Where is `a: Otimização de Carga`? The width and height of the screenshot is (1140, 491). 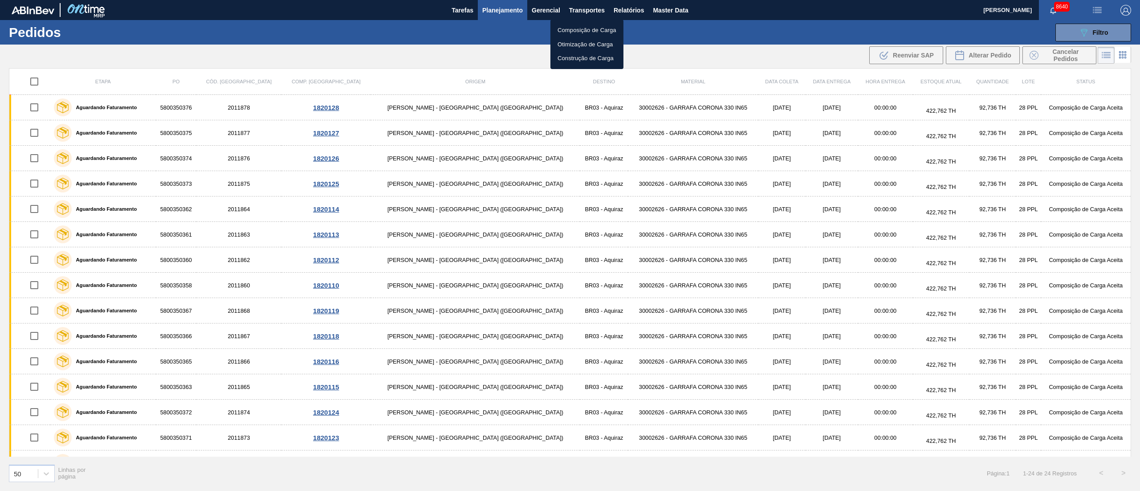
a: Otimização de Carga is located at coordinates (587, 45).